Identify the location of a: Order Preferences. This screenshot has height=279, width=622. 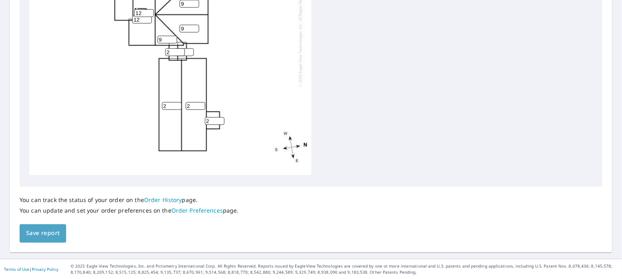
(197, 211).